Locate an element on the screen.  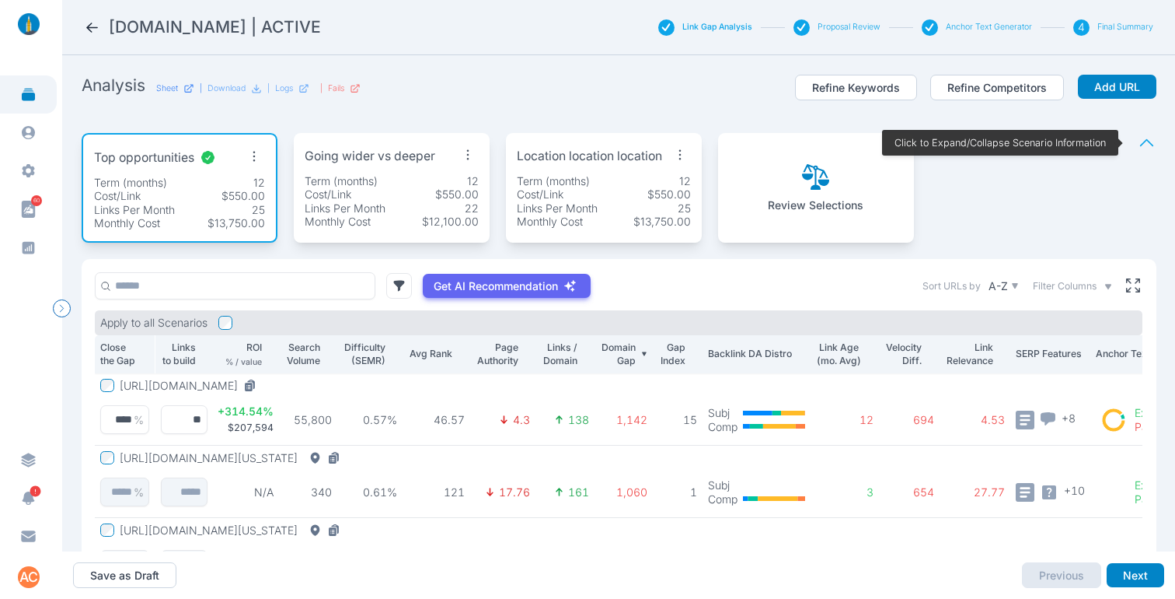
button: Next is located at coordinates (1136, 575).